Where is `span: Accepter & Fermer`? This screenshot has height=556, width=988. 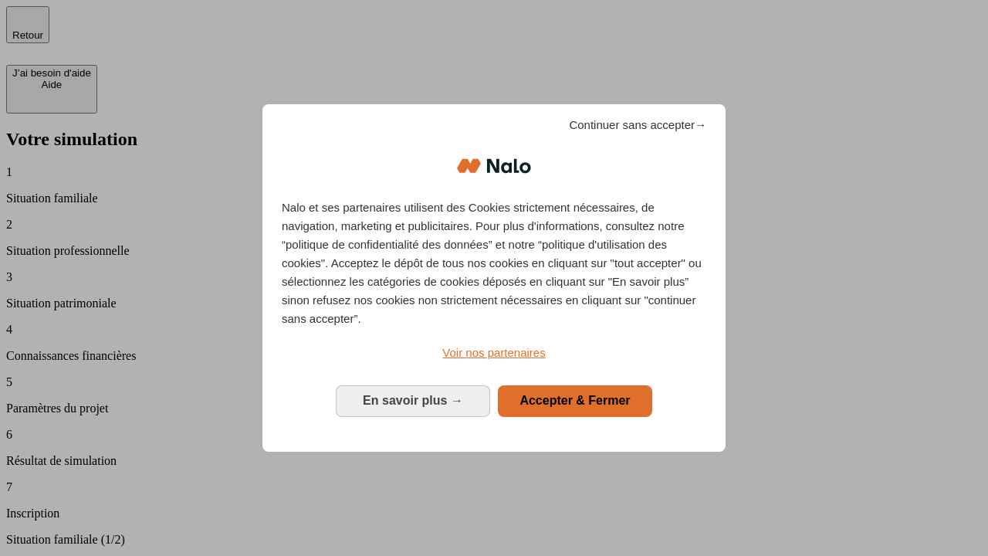 span: Accepter & Fermer is located at coordinates (574, 400).